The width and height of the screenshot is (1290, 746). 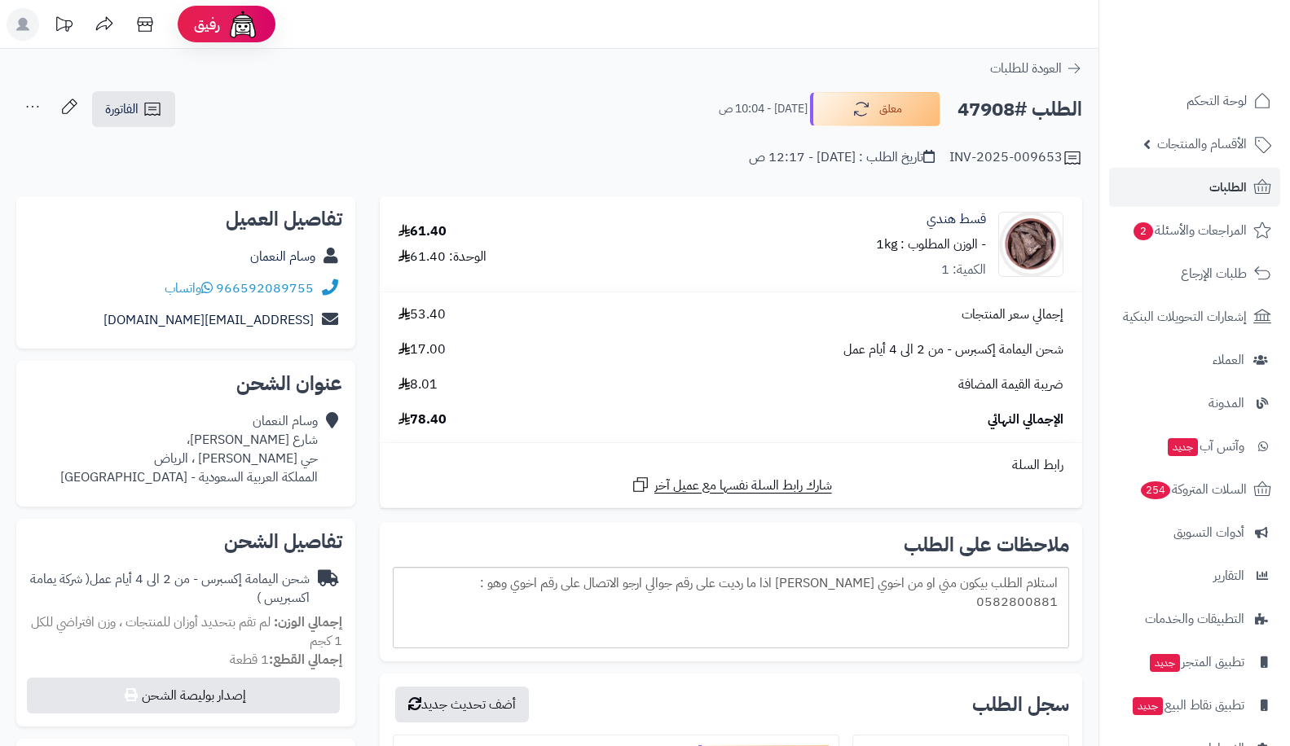 I want to click on a: الفاتورة, so click(x=134, y=109).